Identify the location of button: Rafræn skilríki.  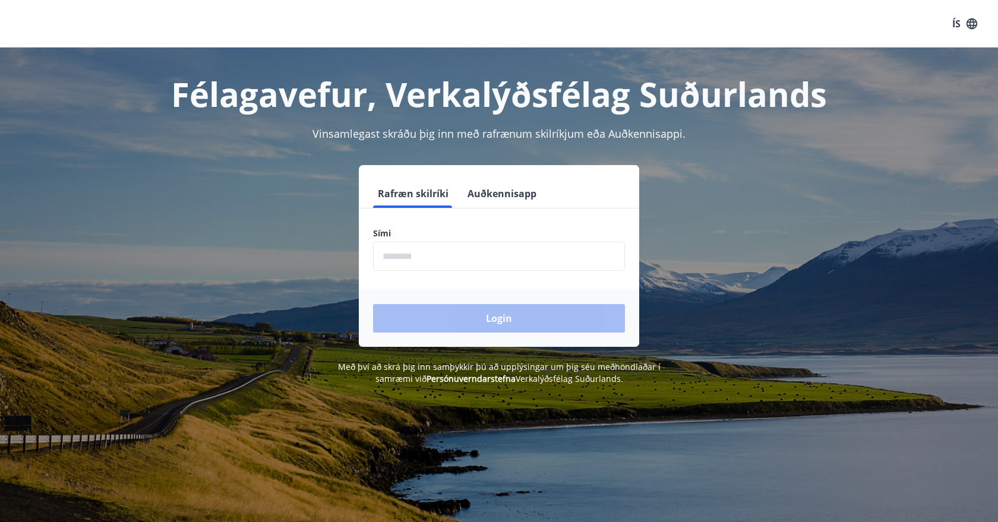
(413, 194).